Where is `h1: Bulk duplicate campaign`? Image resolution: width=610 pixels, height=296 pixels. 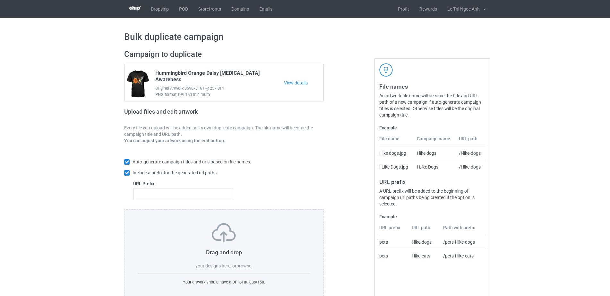
h1: Bulk duplicate campaign is located at coordinates (305, 37).